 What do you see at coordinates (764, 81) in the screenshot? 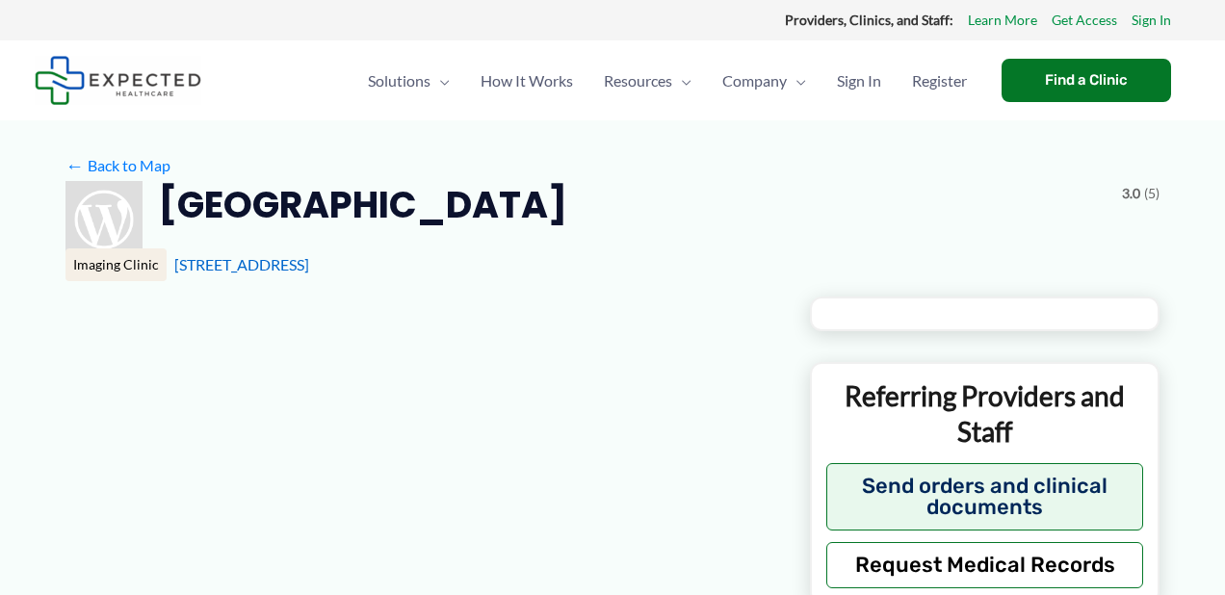
I see `a: CompanyMenu Toggle` at bounding box center [764, 81].